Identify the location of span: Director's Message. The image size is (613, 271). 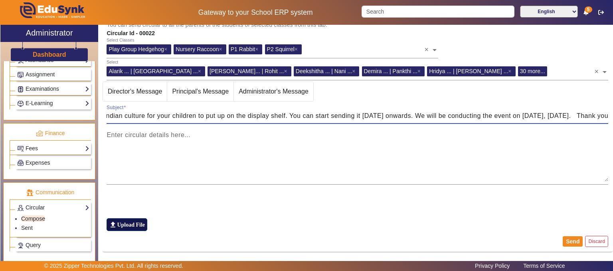
(135, 91).